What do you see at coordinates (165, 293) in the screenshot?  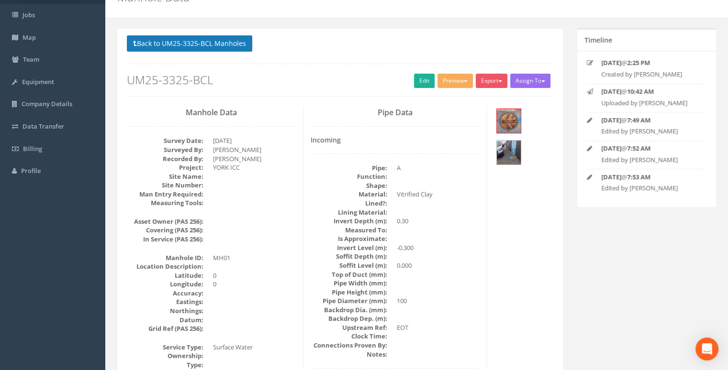 I see `dt: Accuracy:` at bounding box center [165, 293].